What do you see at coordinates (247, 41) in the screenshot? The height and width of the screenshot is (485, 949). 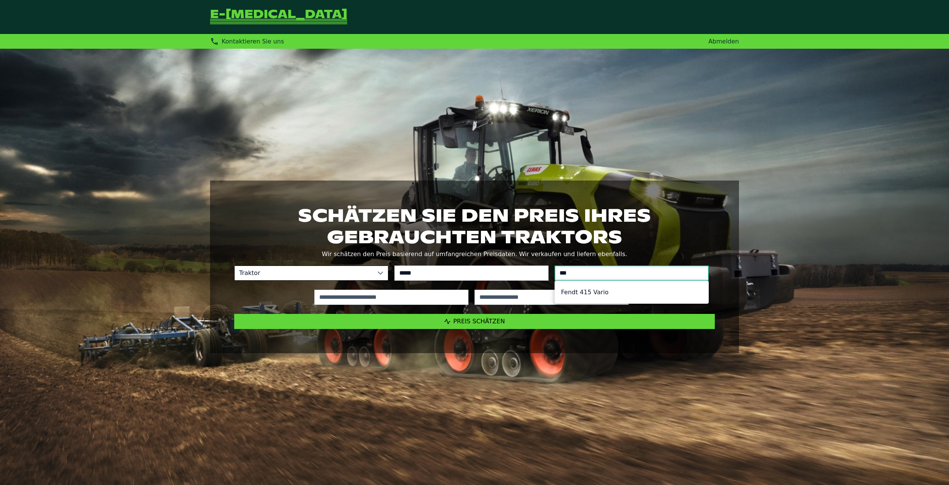 I see `div: Kontaktieren Sie uns` at bounding box center [247, 41].